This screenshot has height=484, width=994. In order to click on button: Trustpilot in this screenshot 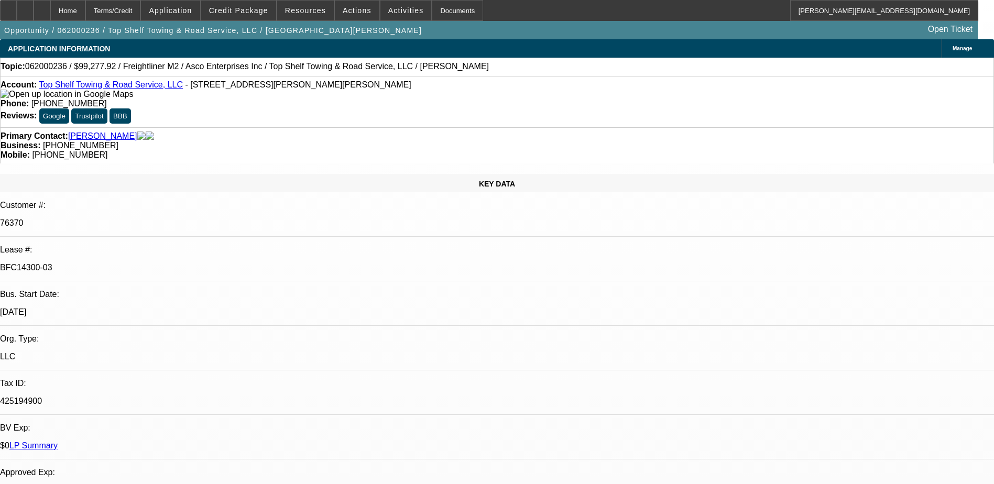, I will do `click(89, 116)`.